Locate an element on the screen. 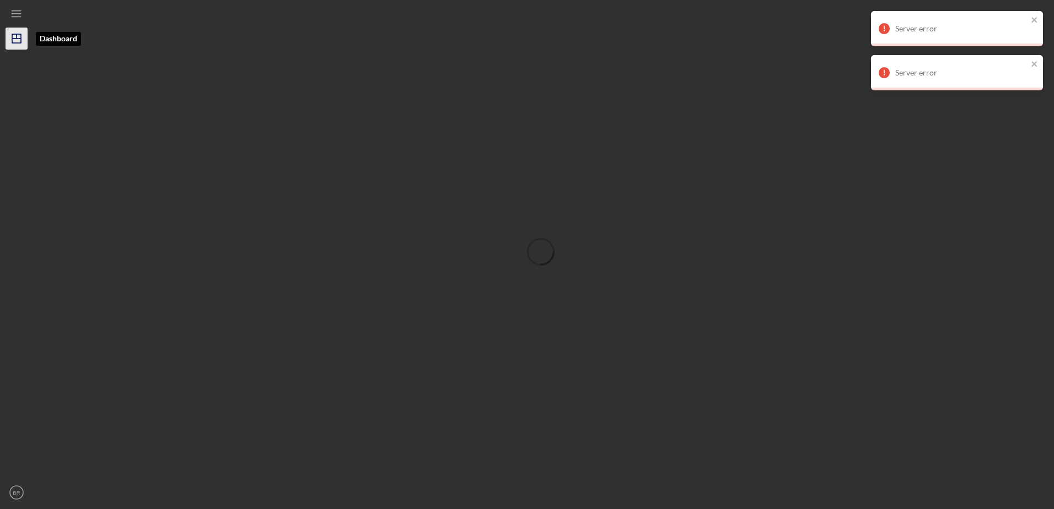 The height and width of the screenshot is (509, 1054). text: BR is located at coordinates (16, 493).